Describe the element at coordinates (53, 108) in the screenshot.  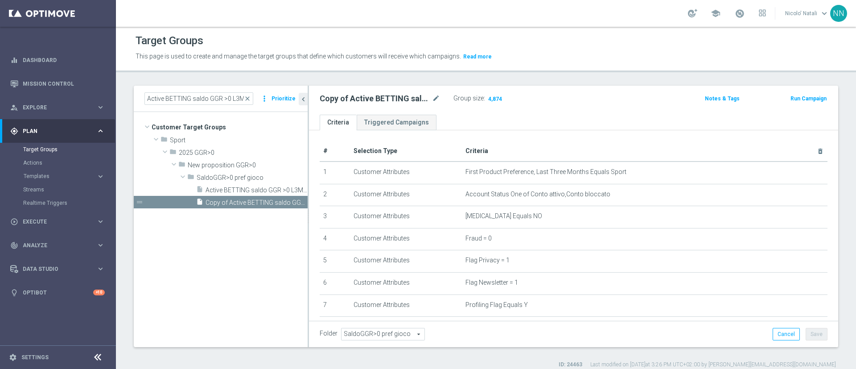
I see `div: Explore` at that location.